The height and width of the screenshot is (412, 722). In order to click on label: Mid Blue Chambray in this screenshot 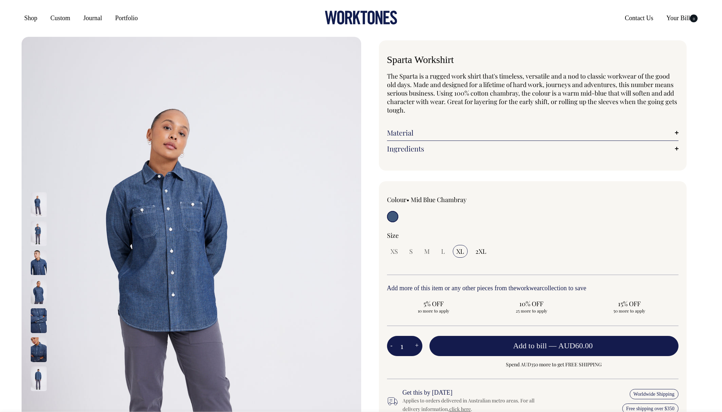, I will do `click(439, 200)`.